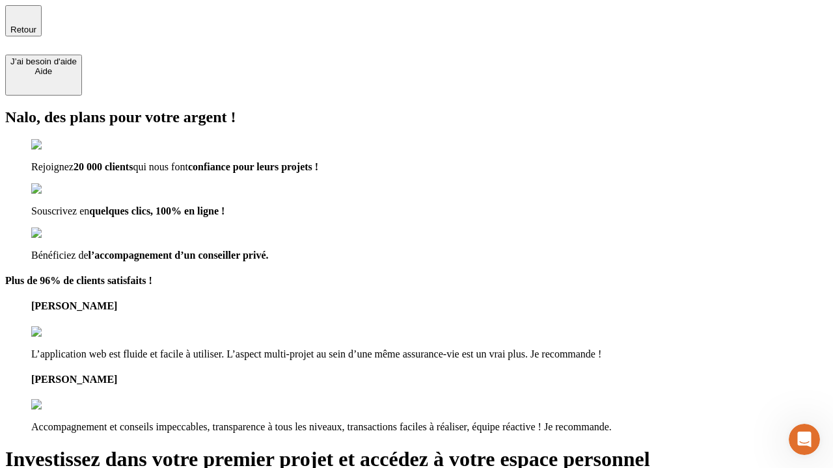 The image size is (833, 468). What do you see at coordinates (160, 167) in the screenshot?
I see `span: qui nous font` at bounding box center [160, 167].